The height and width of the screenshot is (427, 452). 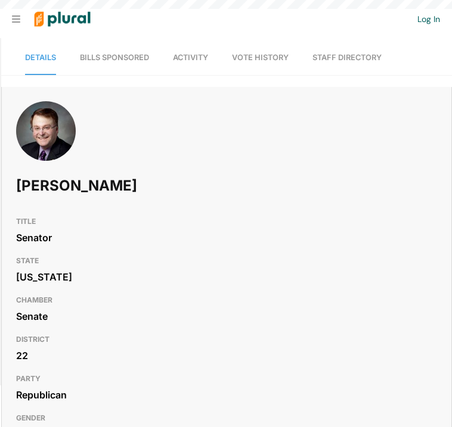 I want to click on a: Staff Directory, so click(x=347, y=58).